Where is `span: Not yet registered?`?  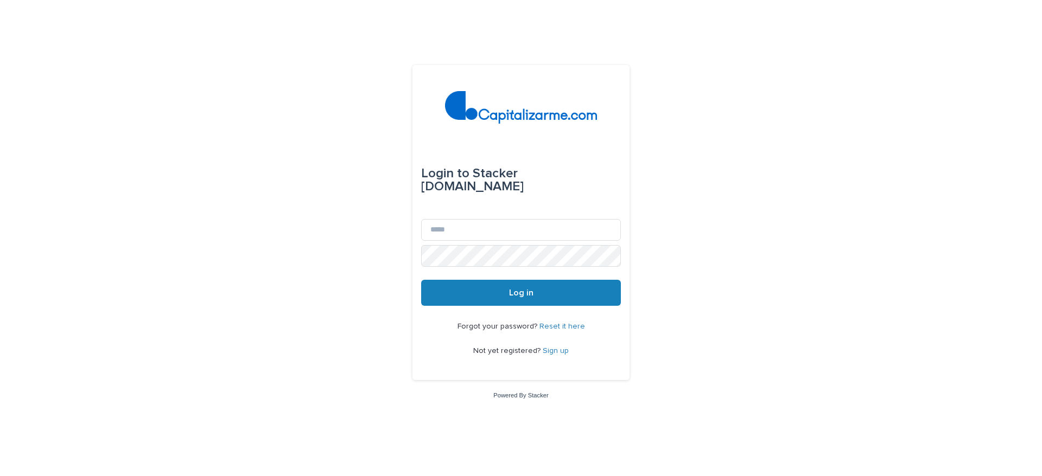
span: Not yet registered? is located at coordinates (508, 351).